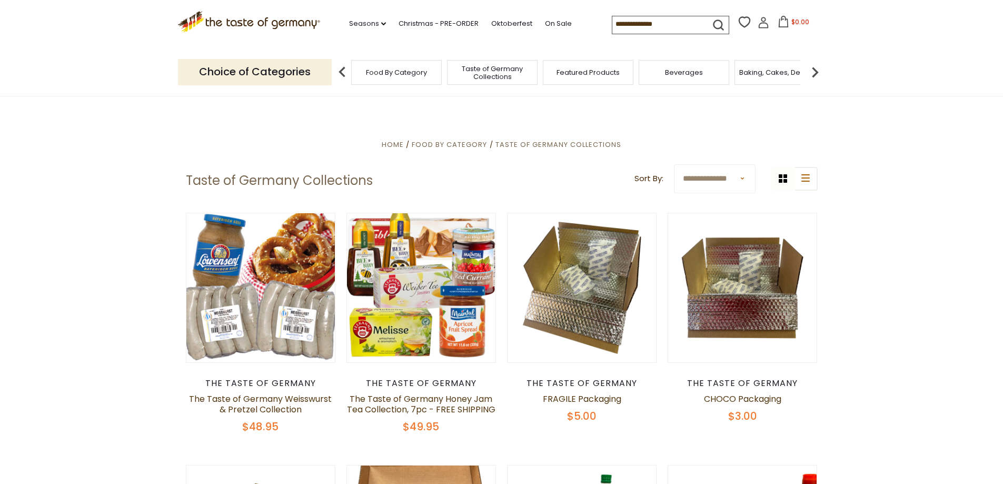  What do you see at coordinates (780, 72) in the screenshot?
I see `span: Baking, Cakes, Desserts` at bounding box center [780, 72].